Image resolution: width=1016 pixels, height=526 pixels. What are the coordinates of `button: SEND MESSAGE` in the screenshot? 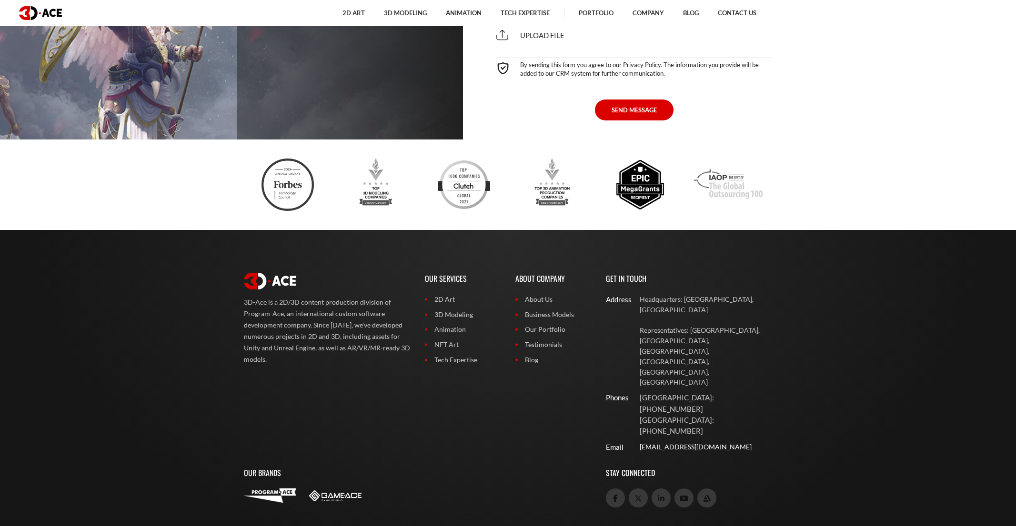 It's located at (634, 110).